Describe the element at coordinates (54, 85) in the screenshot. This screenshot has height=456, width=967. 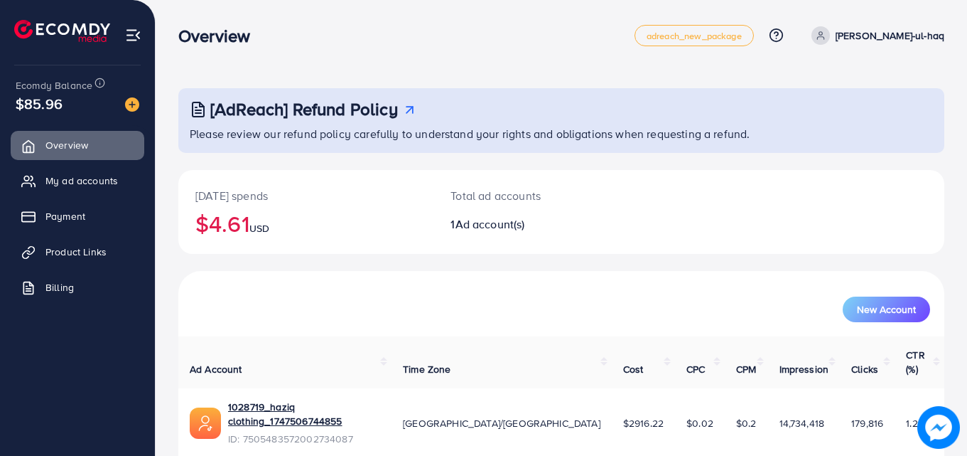
I see `span: Ecomdy Balance` at that location.